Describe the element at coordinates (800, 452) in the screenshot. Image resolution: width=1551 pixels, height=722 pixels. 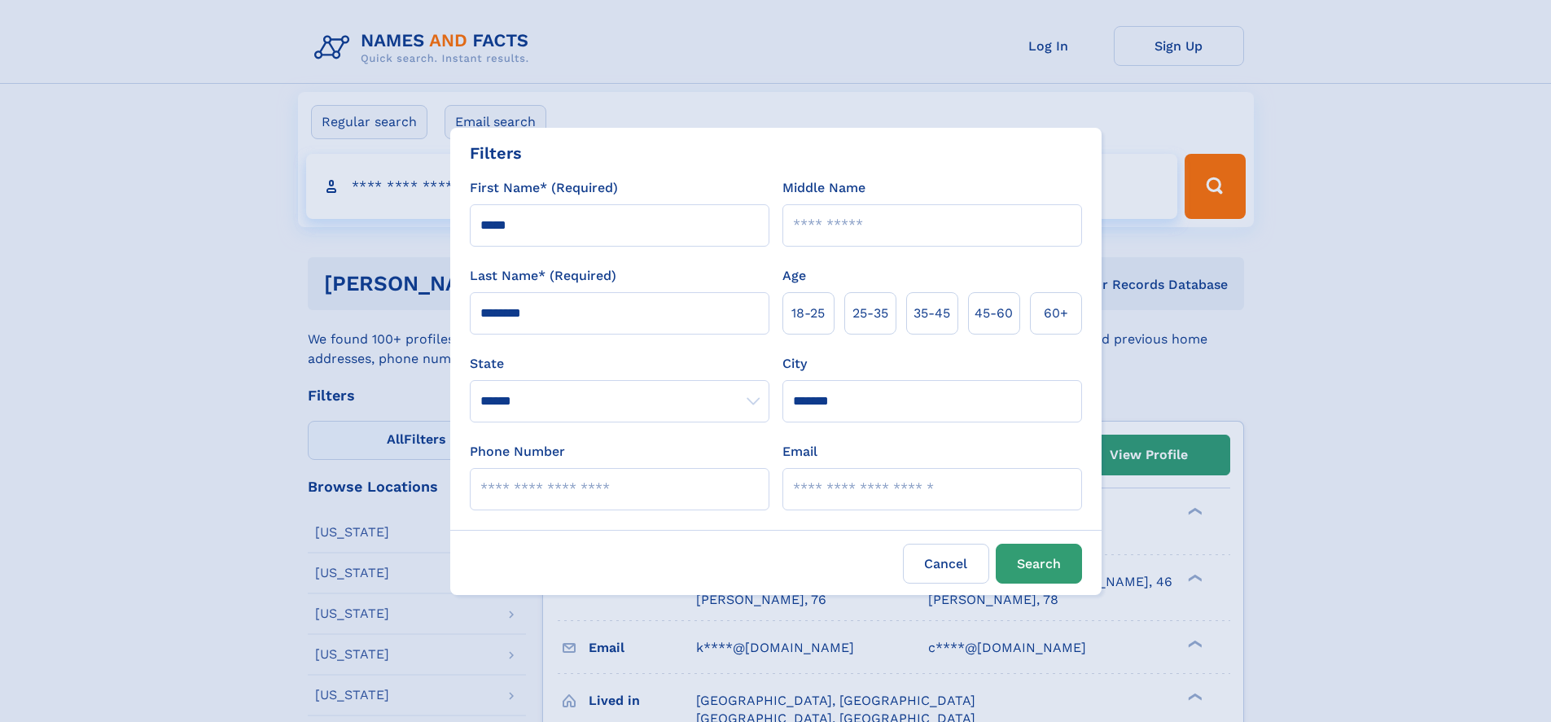
I see `label: Email` at that location.